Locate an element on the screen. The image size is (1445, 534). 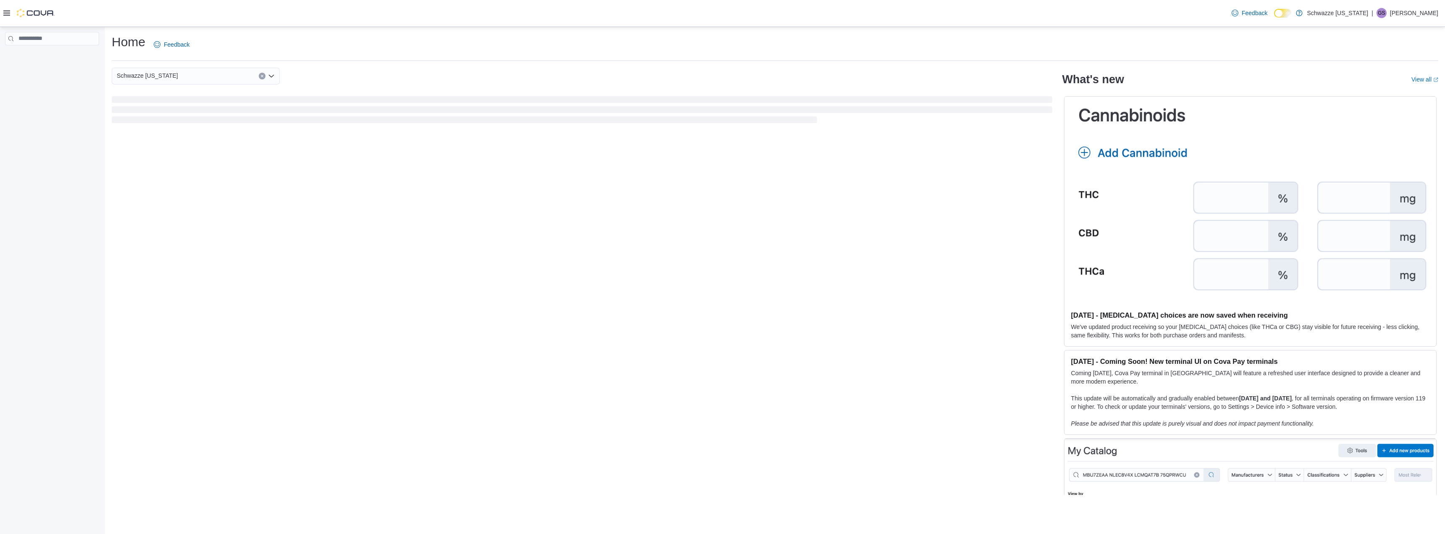
button: Clear input is located at coordinates (262, 76).